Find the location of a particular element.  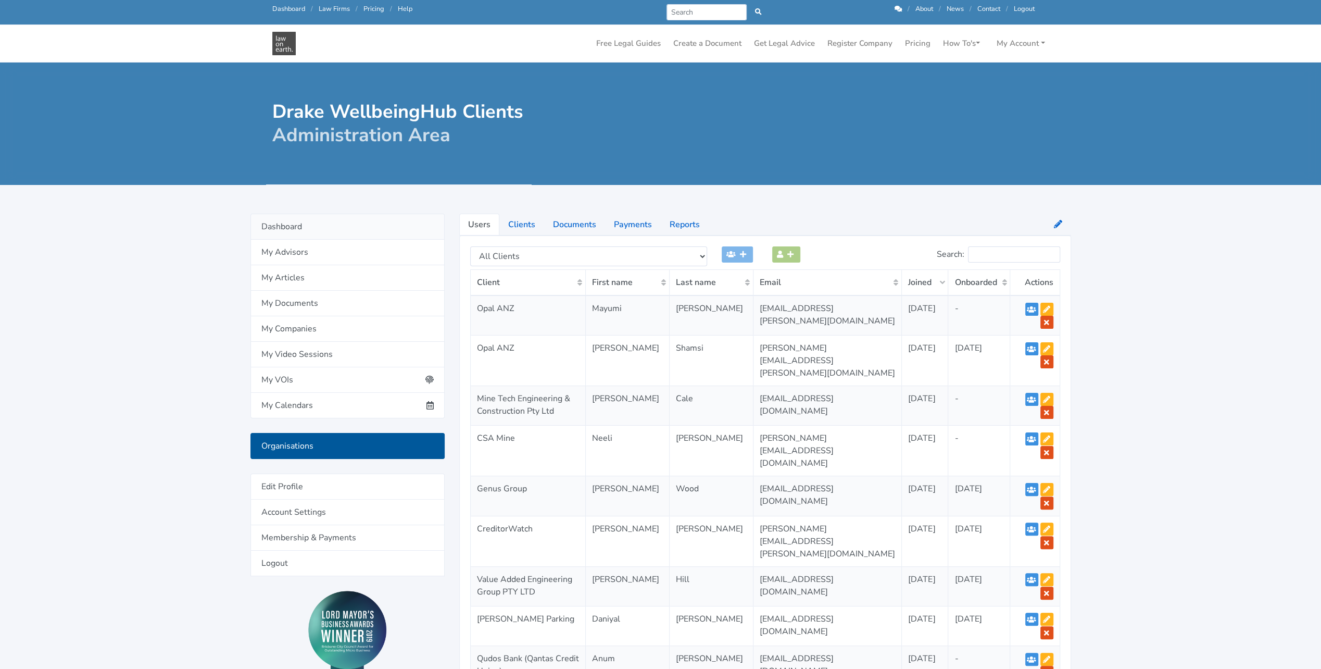

a: Free Legal Guides is located at coordinates (628, 43).